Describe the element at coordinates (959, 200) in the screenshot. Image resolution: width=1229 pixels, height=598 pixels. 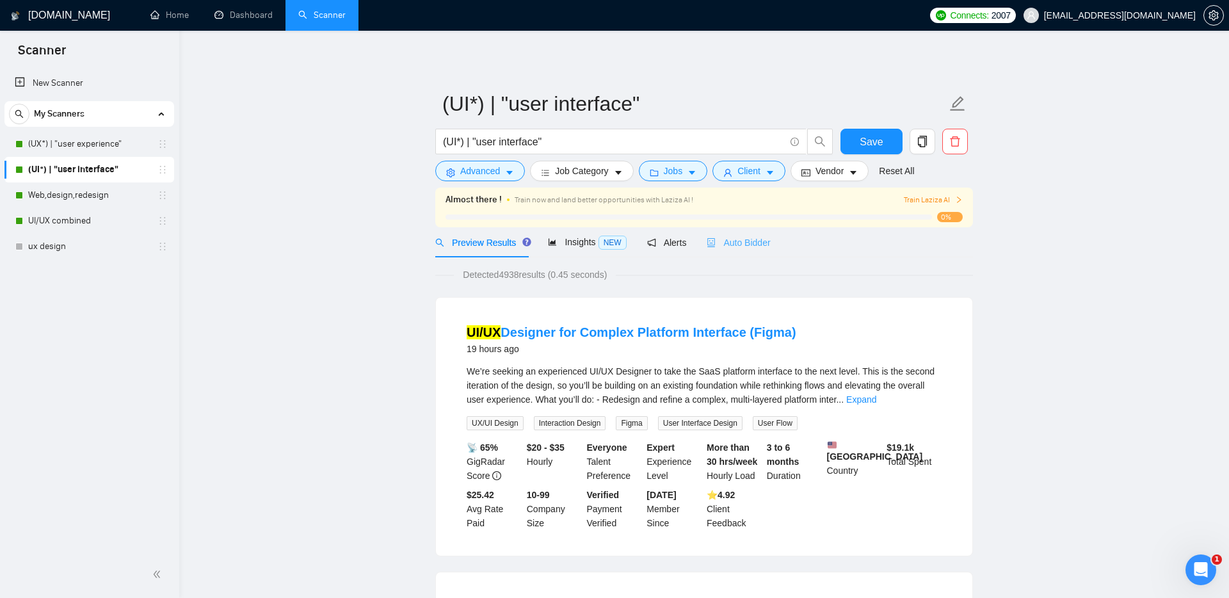
I see `span: right` at that location.